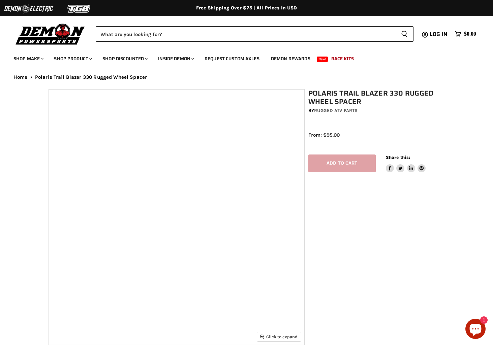  Describe the element at coordinates (241, 57) in the screenshot. I see `ul: Main menu` at that location.